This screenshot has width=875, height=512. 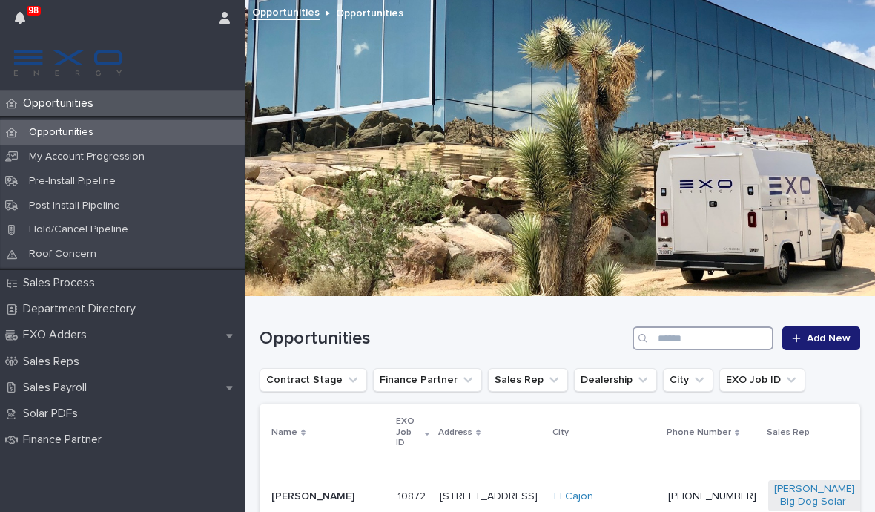 I want to click on button: Sales Rep, so click(x=528, y=380).